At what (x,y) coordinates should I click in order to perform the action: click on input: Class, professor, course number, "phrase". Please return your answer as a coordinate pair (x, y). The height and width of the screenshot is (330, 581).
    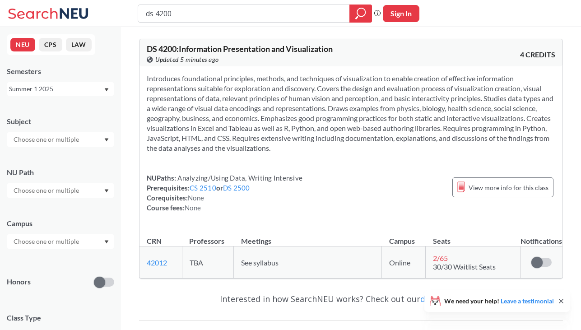
    Looking at the image, I should click on (244, 14).